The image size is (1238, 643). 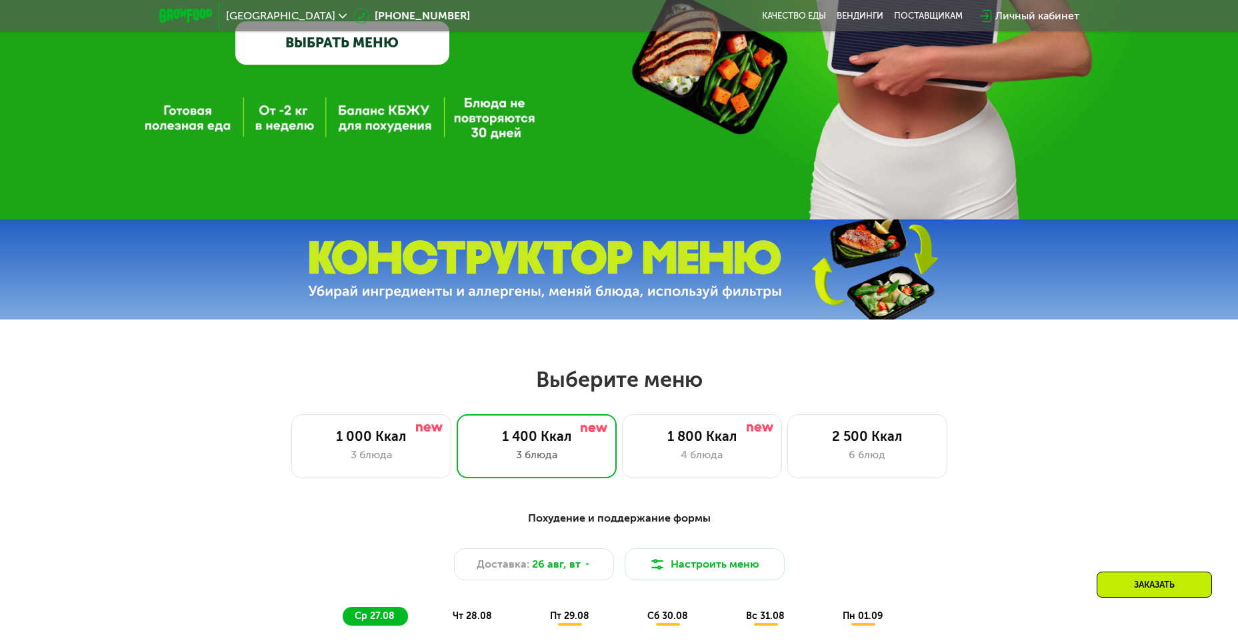 I want to click on span: пт 29.08, so click(x=569, y=615).